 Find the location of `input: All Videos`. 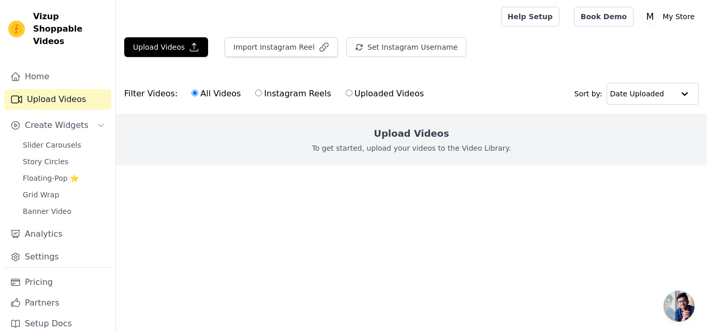

input: All Videos is located at coordinates (194, 93).